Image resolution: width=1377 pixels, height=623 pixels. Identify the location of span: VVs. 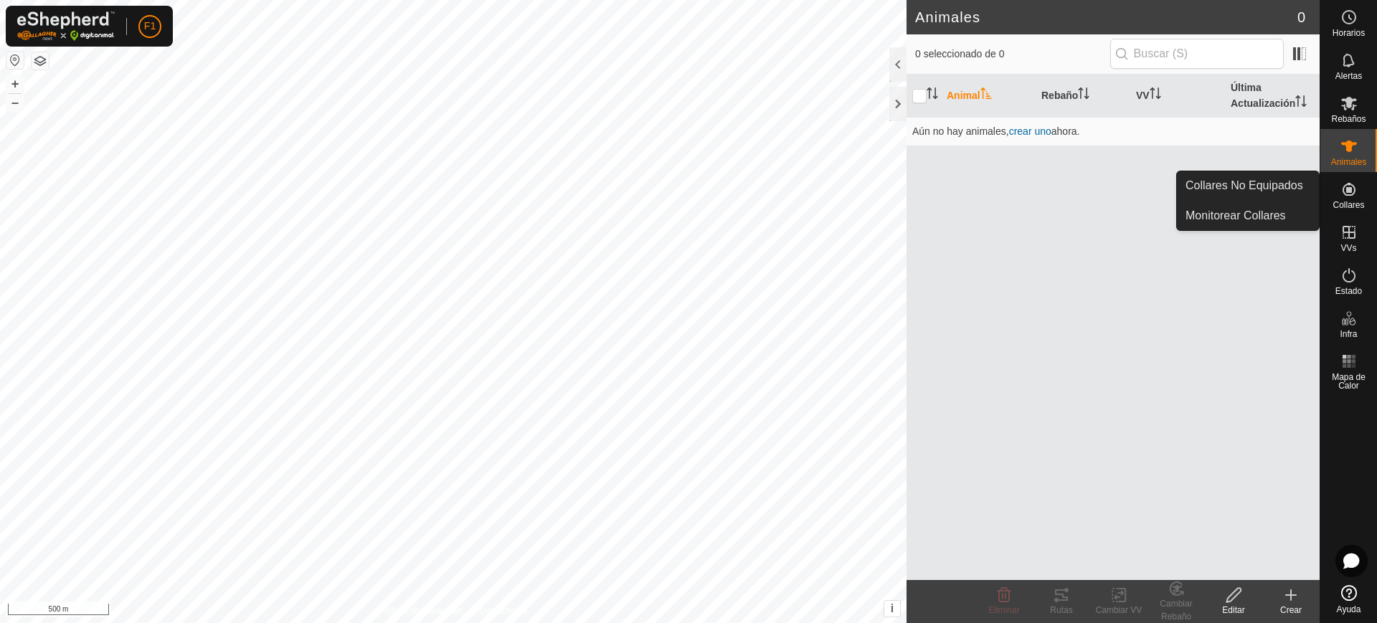
(1348, 248).